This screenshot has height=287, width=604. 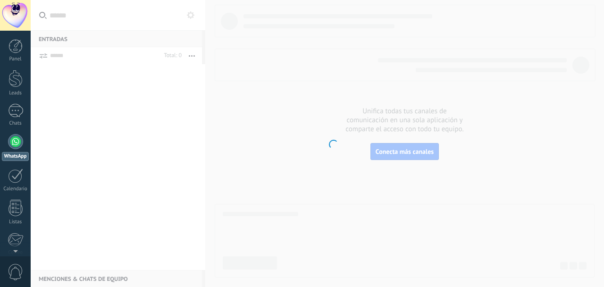 I want to click on div: Leads, so click(x=16, y=93).